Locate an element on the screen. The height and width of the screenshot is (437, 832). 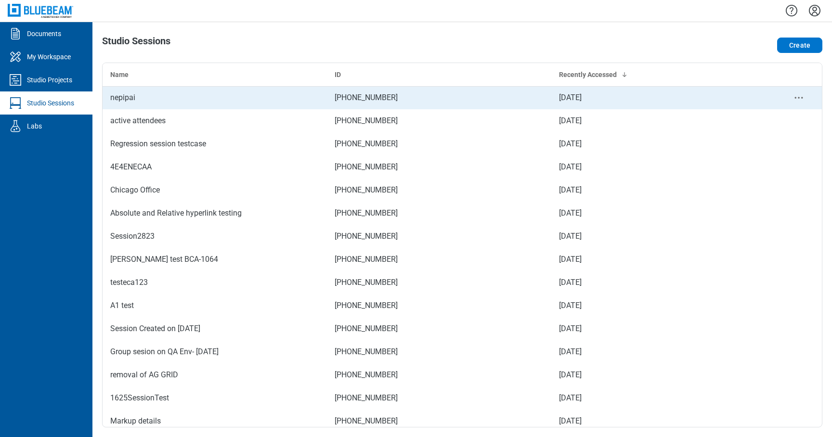
div: Labs is located at coordinates (34, 126).